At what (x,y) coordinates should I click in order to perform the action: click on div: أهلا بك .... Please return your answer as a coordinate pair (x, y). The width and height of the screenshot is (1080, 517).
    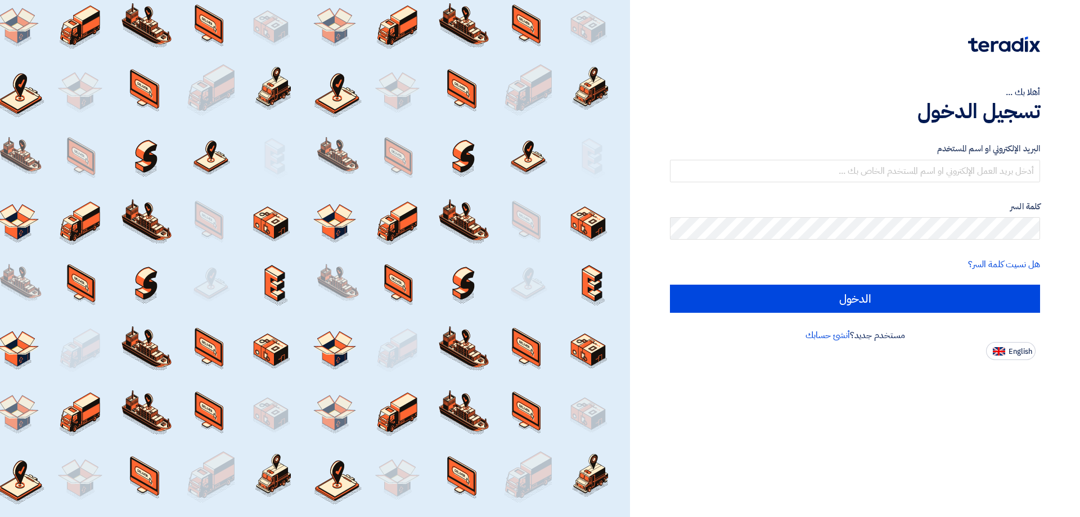
    Looking at the image, I should click on (855, 92).